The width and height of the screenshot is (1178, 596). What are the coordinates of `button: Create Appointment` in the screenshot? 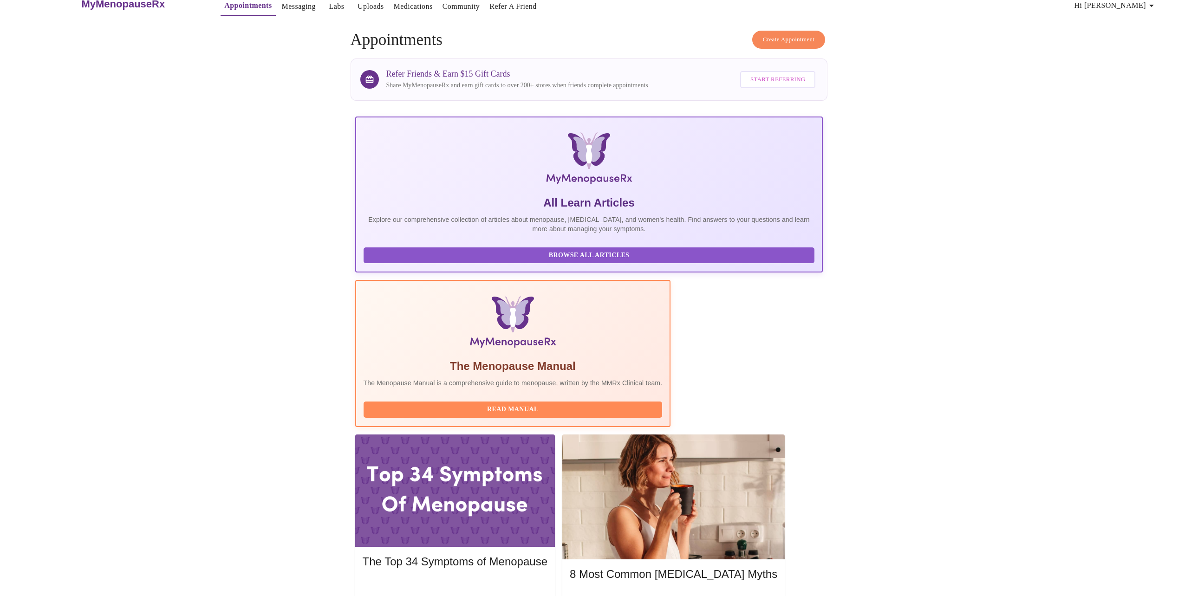 It's located at (789, 39).